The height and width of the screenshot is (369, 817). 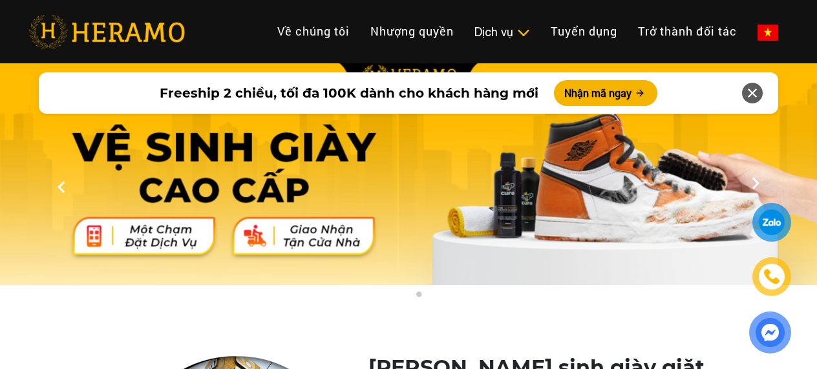 I want to click on a: Tuyển dụng, so click(x=584, y=31).